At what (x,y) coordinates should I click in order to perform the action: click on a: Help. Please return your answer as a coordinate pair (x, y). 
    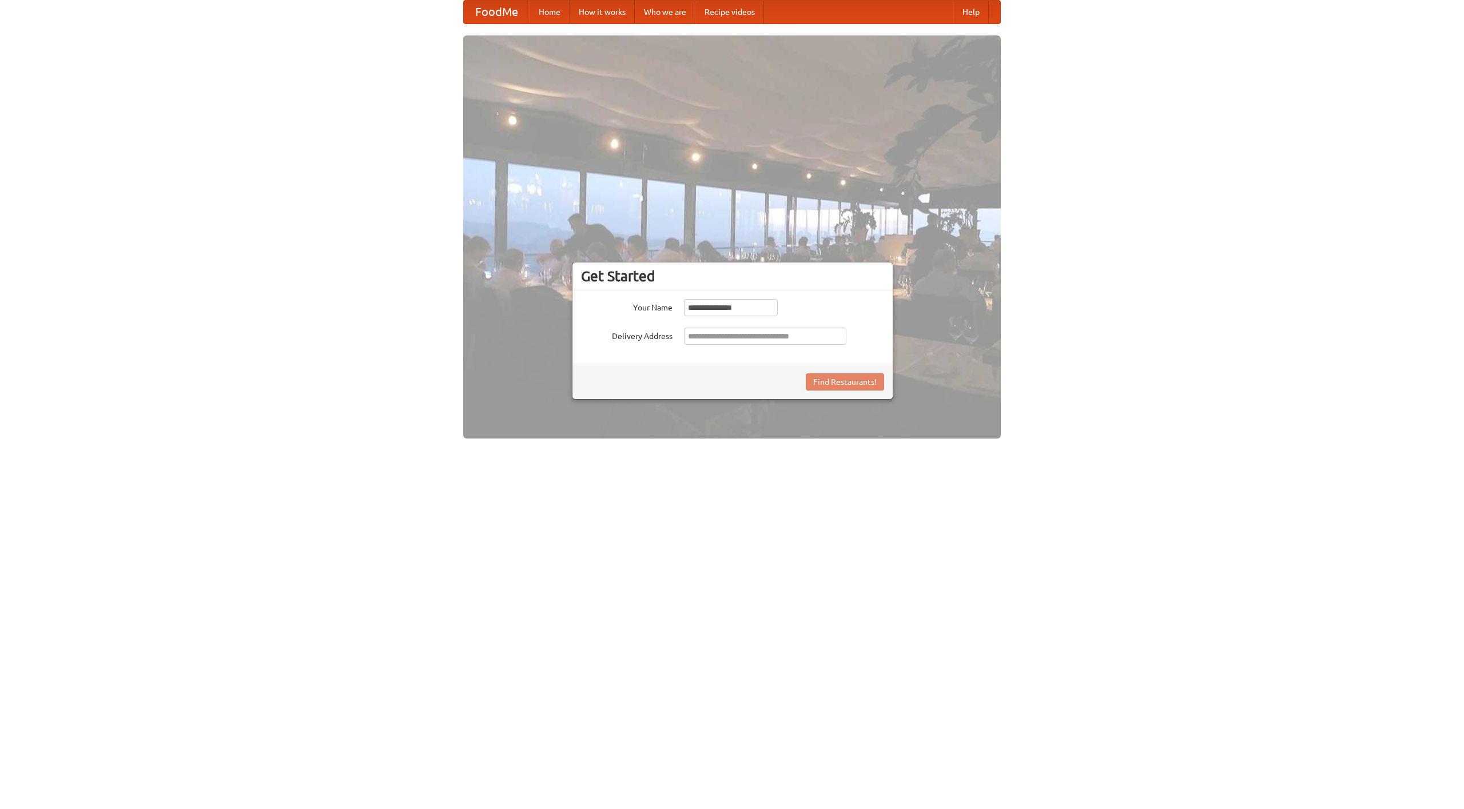
    Looking at the image, I should click on (971, 12).